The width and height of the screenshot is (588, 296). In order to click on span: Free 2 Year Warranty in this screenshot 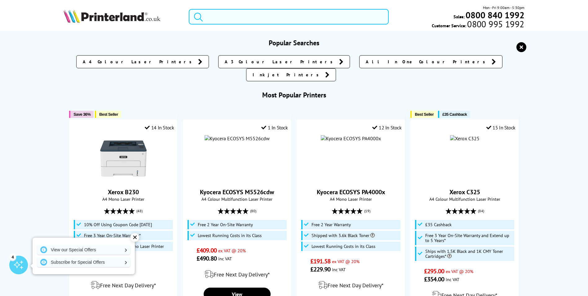, I will do `click(331, 224)`.